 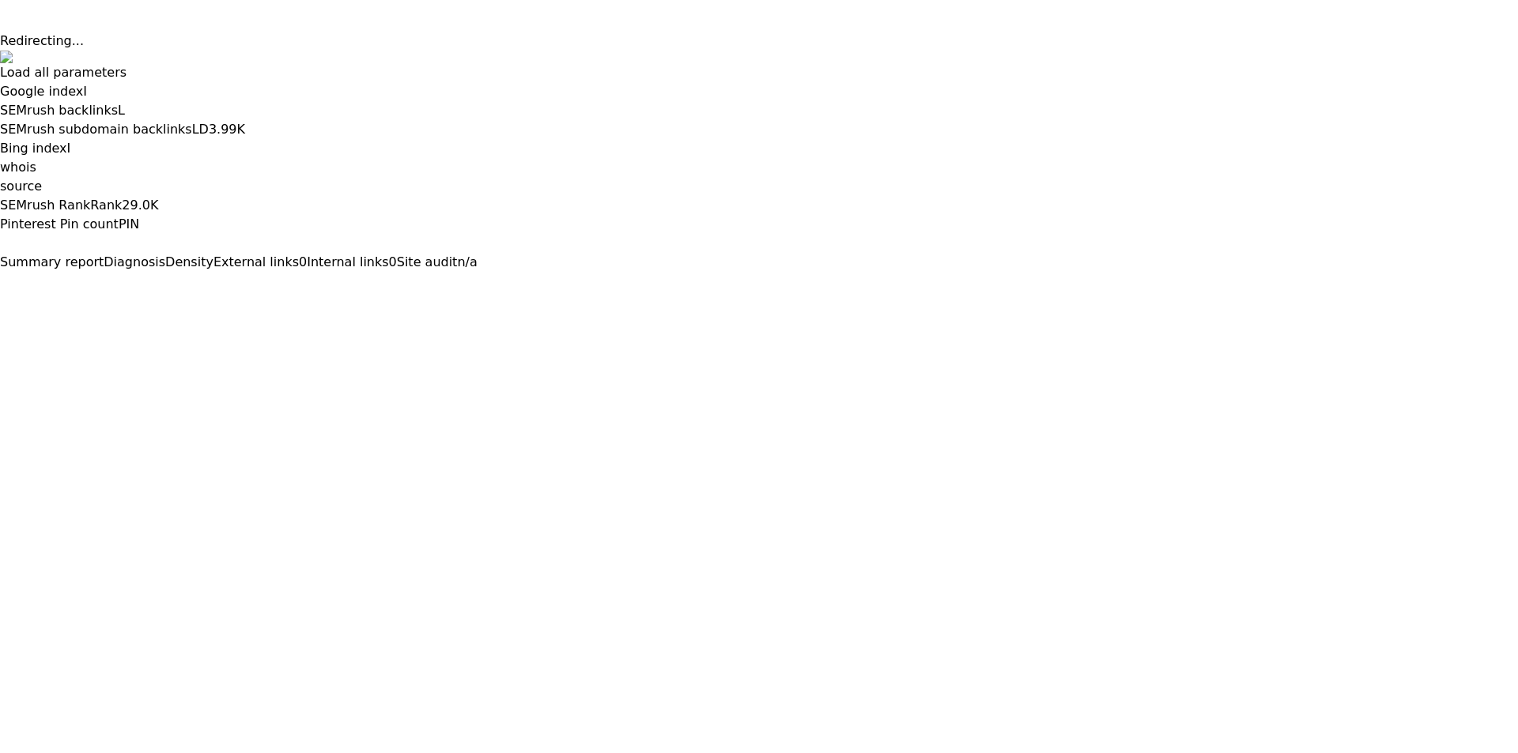 I want to click on span: Site audit, so click(x=427, y=262).